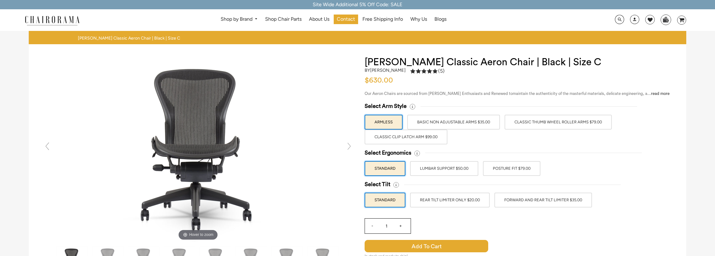  Describe the element at coordinates (383, 122) in the screenshot. I see `label: ARMLESS` at that location.